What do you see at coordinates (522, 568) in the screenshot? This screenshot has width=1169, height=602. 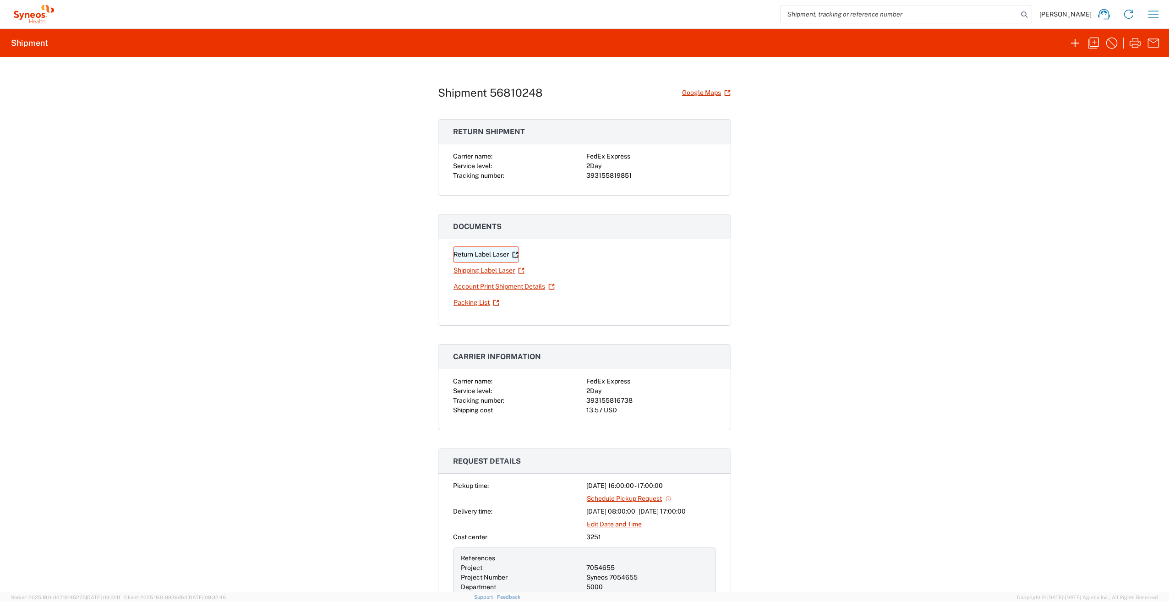 I see `div: Project` at bounding box center [522, 568].